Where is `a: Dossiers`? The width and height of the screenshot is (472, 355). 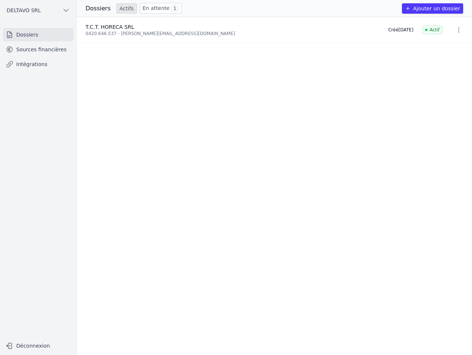
a: Dossiers is located at coordinates (38, 35).